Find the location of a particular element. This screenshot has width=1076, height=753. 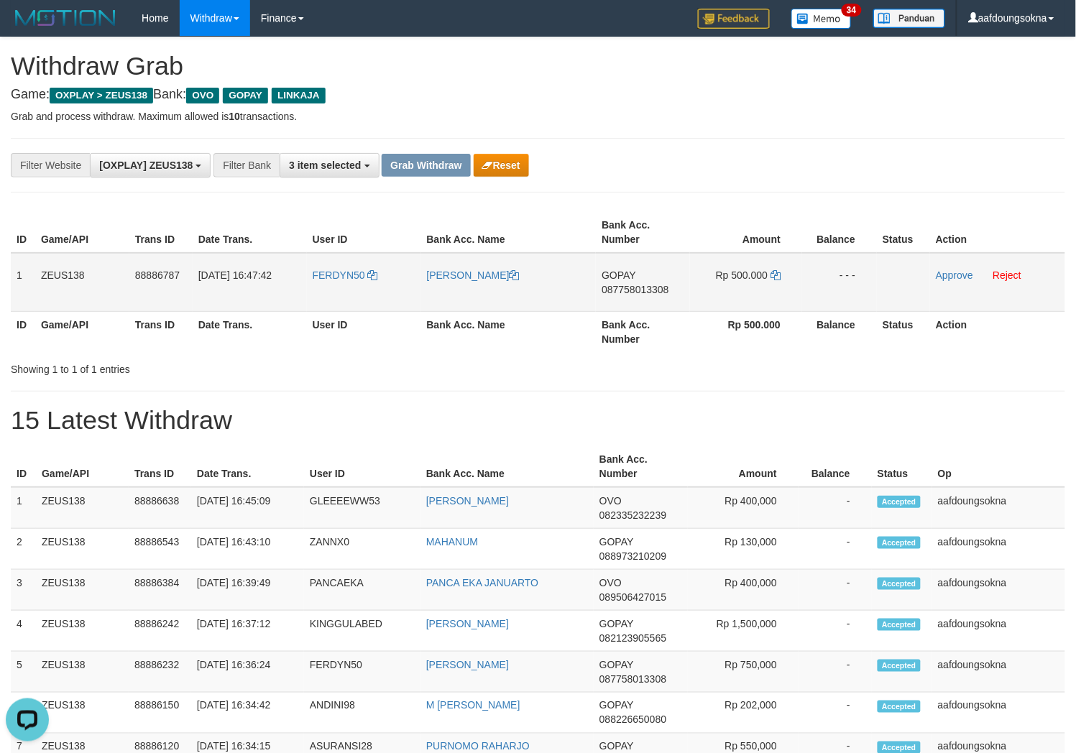

td: 88886638 is located at coordinates (160, 508).